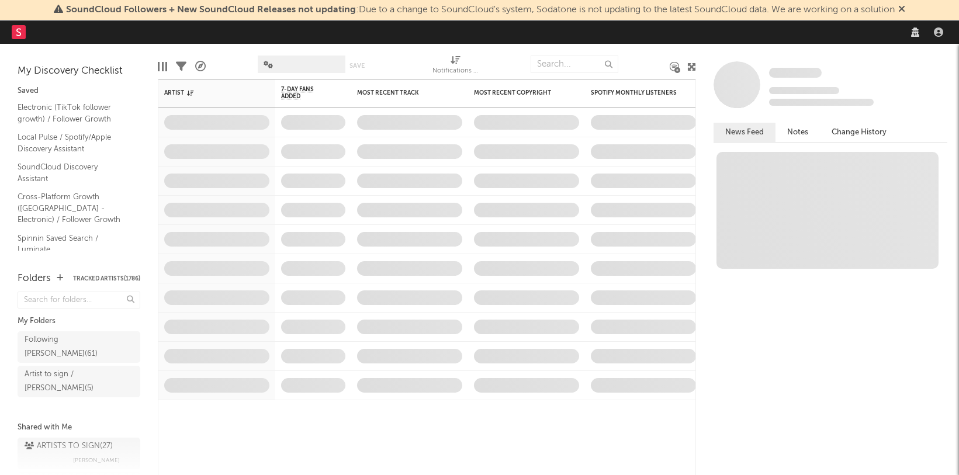 Image resolution: width=959 pixels, height=475 pixels. What do you see at coordinates (68, 446) in the screenshot?
I see `div: ARTISTS TO SIGN ( 27 )` at bounding box center [68, 446].